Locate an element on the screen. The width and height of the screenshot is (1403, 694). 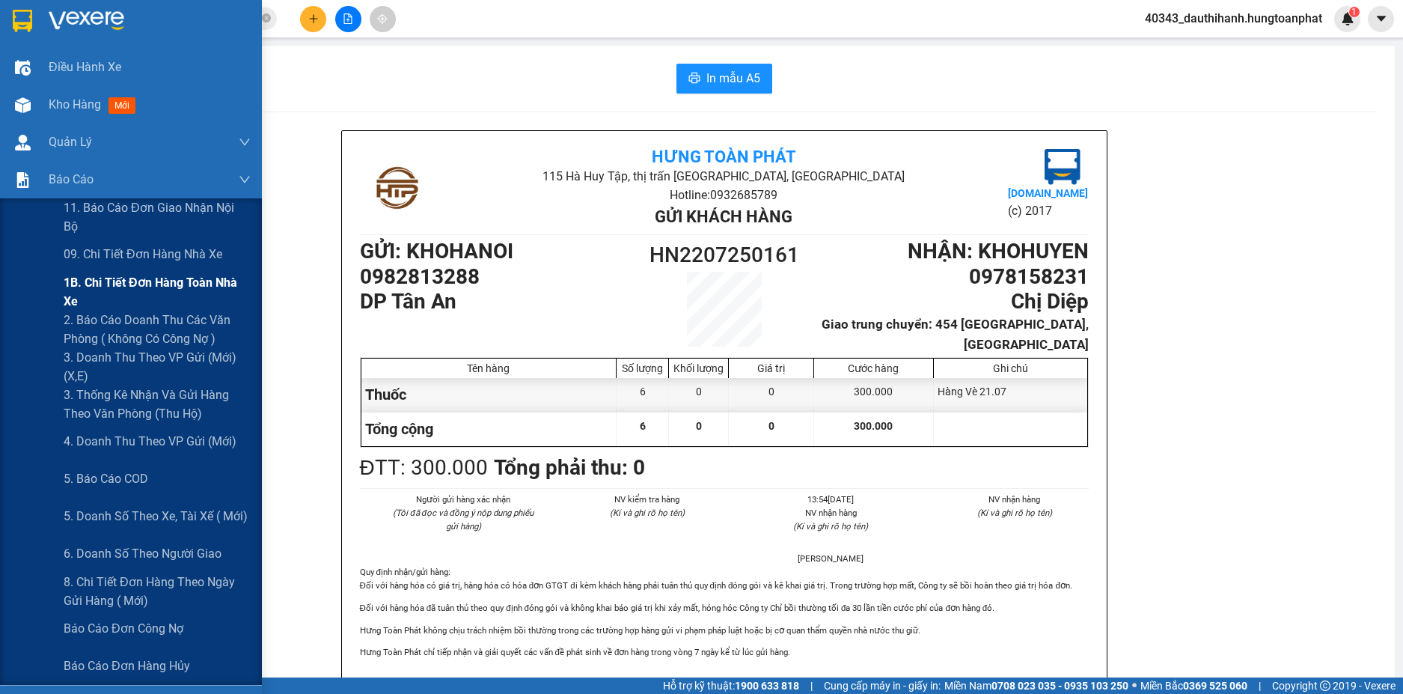
b: GỬI : KHOHANOI is located at coordinates (436, 251).